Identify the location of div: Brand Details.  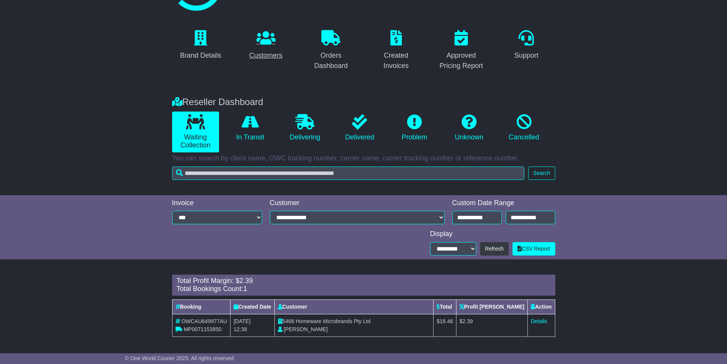
(201, 55).